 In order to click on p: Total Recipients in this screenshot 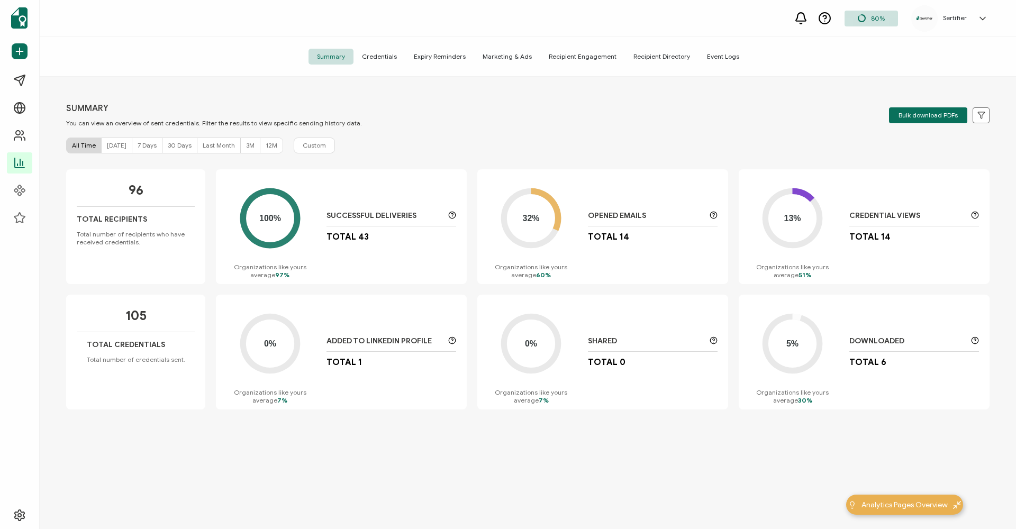, I will do `click(112, 219)`.